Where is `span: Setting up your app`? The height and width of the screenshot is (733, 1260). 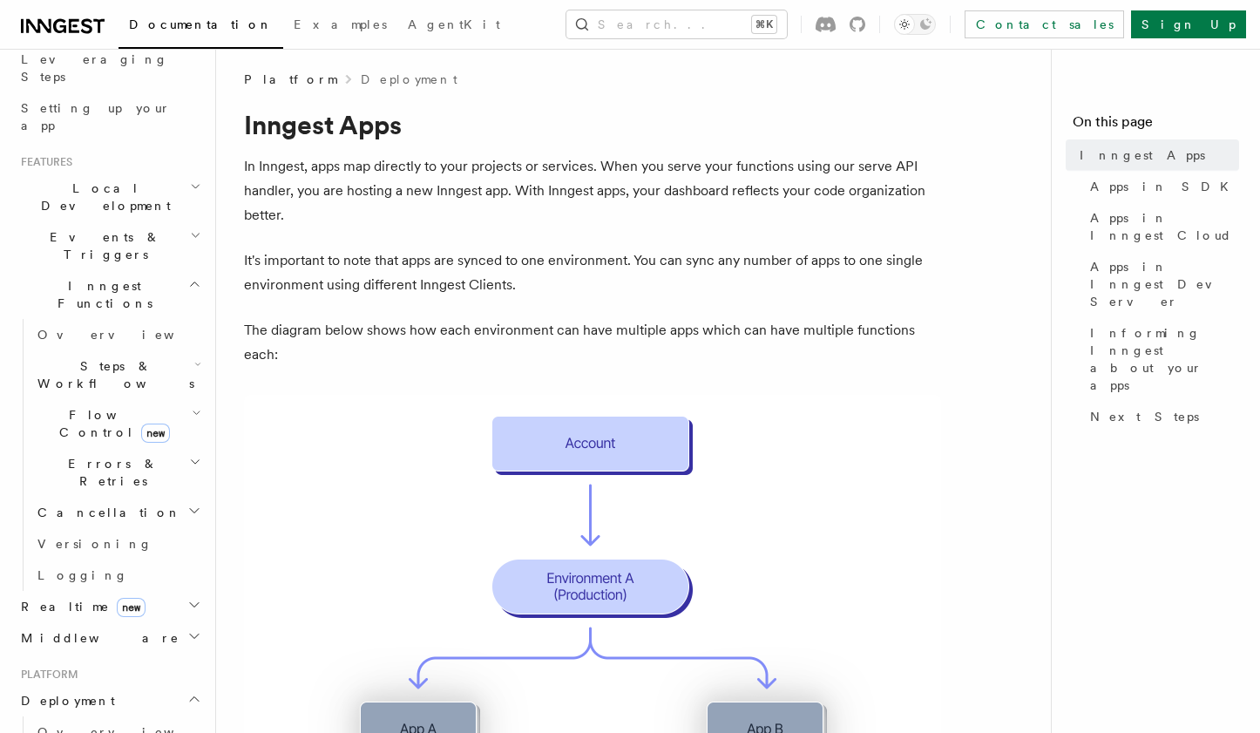
span: Setting up your app is located at coordinates (96, 117).